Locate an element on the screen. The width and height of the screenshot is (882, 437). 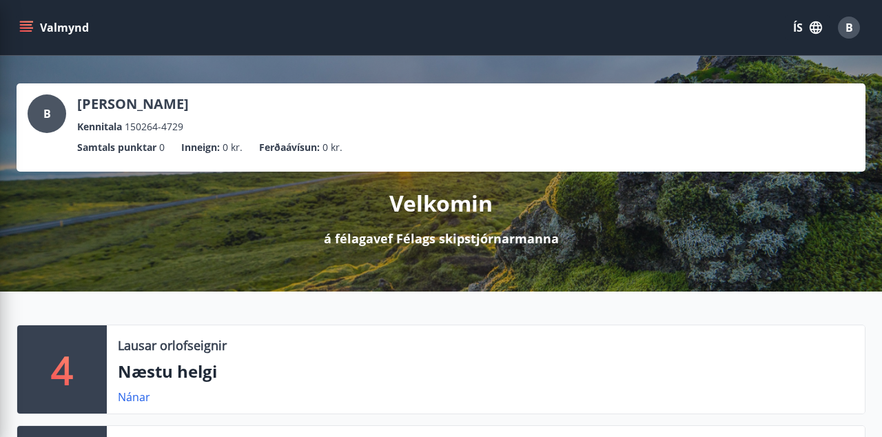
p: Næstu helgi is located at coordinates (486, 372).